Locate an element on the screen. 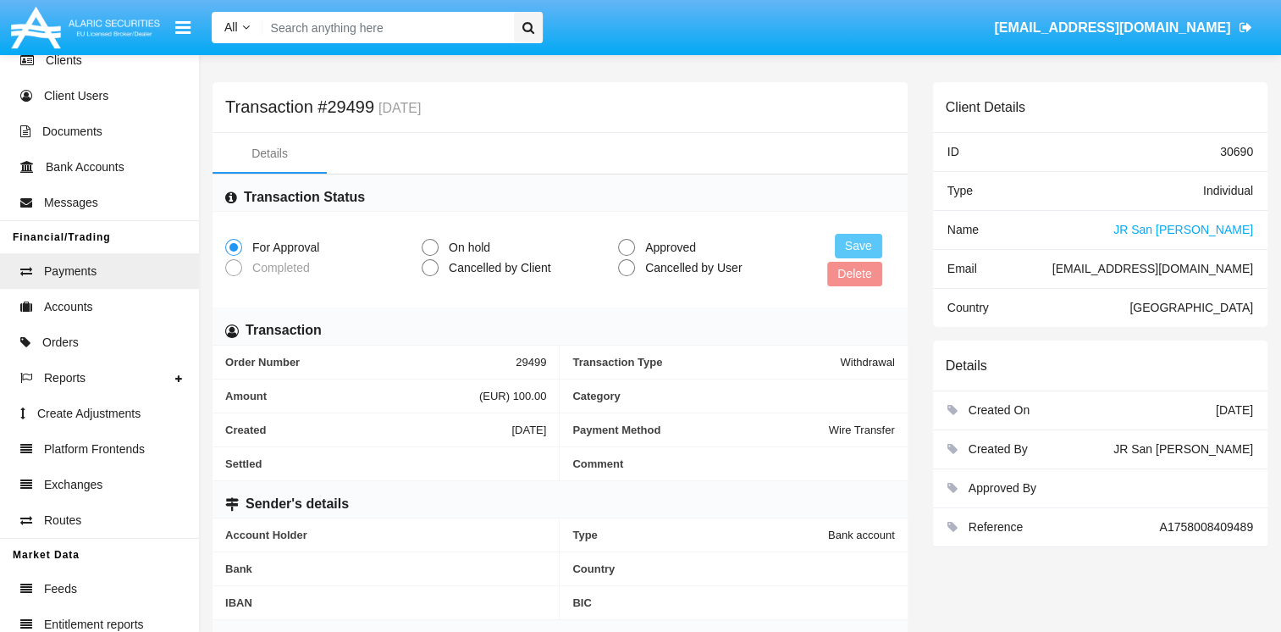 Image resolution: width=1281 pixels, height=632 pixels. span: Withdrawal is located at coordinates (867, 362).